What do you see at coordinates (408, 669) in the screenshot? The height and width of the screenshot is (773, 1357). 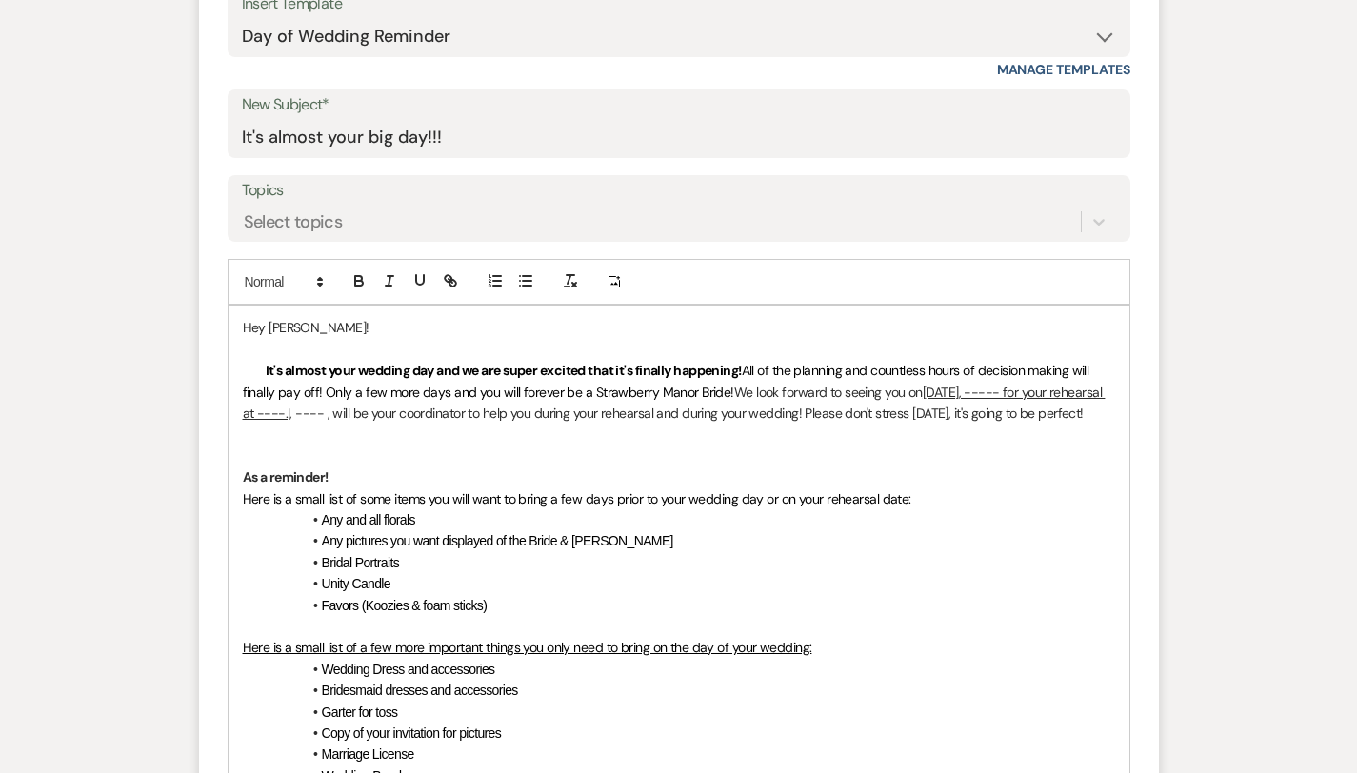 I see `span: Wedding Dress and accessories` at bounding box center [408, 669].